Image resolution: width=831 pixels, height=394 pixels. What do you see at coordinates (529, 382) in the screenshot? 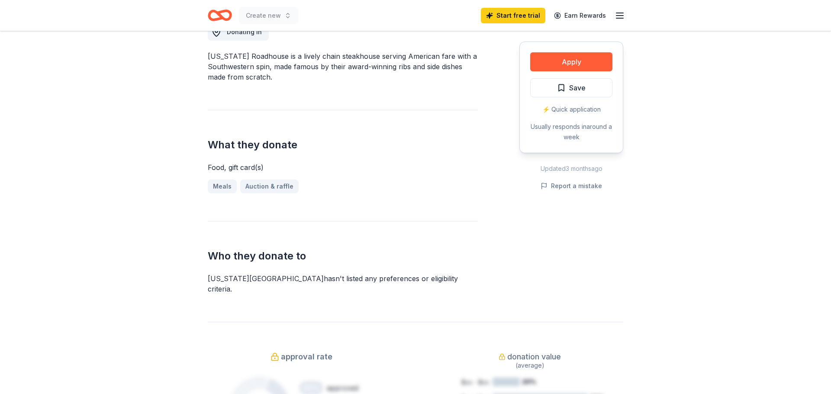
I see `tspan: 20%` at bounding box center [529, 382].